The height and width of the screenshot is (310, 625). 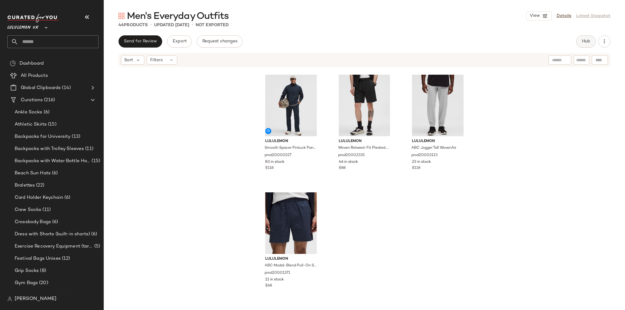 I want to click on span: Send for Review, so click(x=140, y=41).